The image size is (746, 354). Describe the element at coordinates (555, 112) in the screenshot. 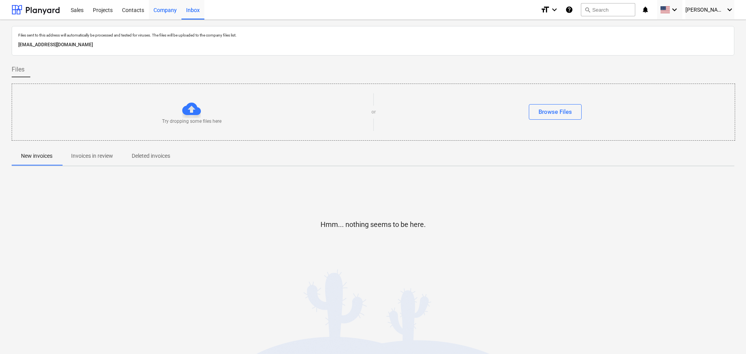

I see `button: Browse Files` at that location.